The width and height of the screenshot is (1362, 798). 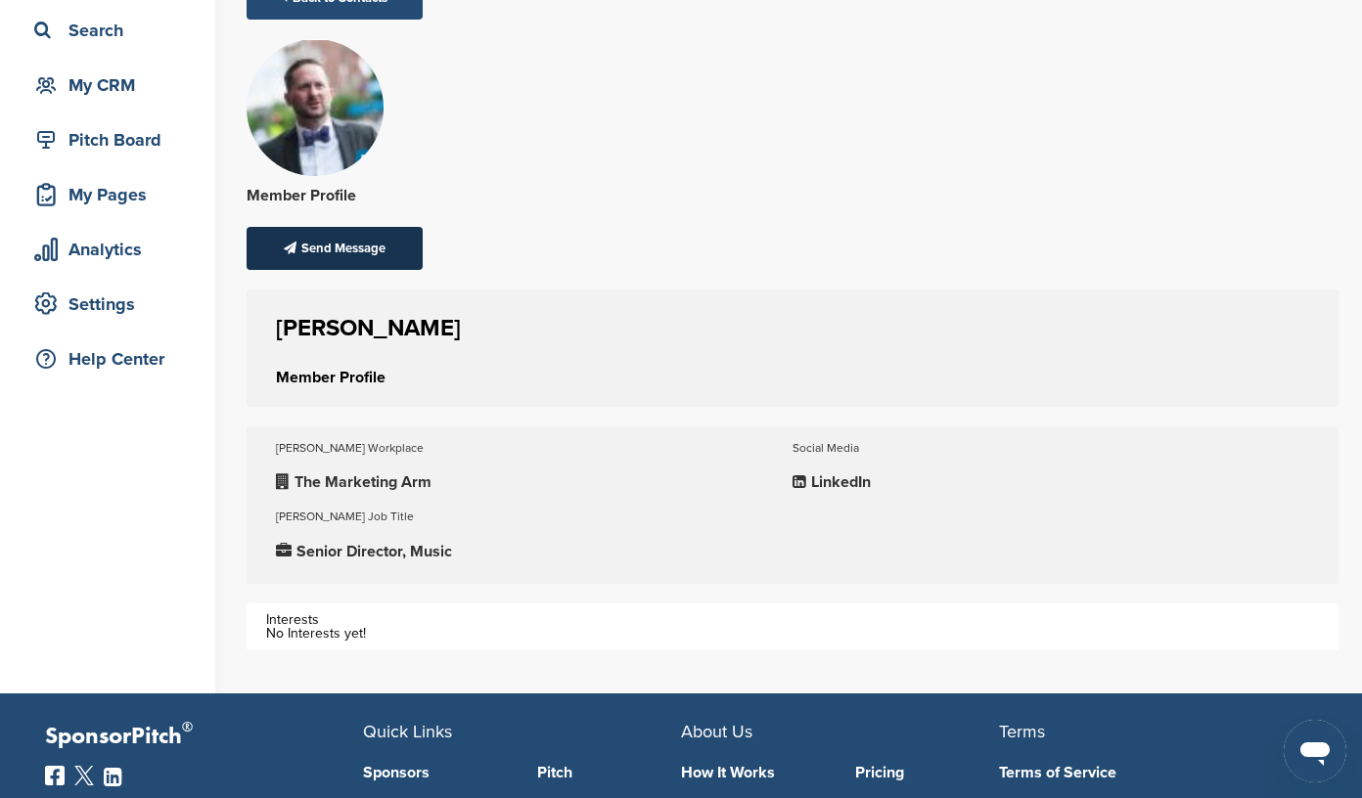 I want to click on a: Pitch Board, so click(x=108, y=140).